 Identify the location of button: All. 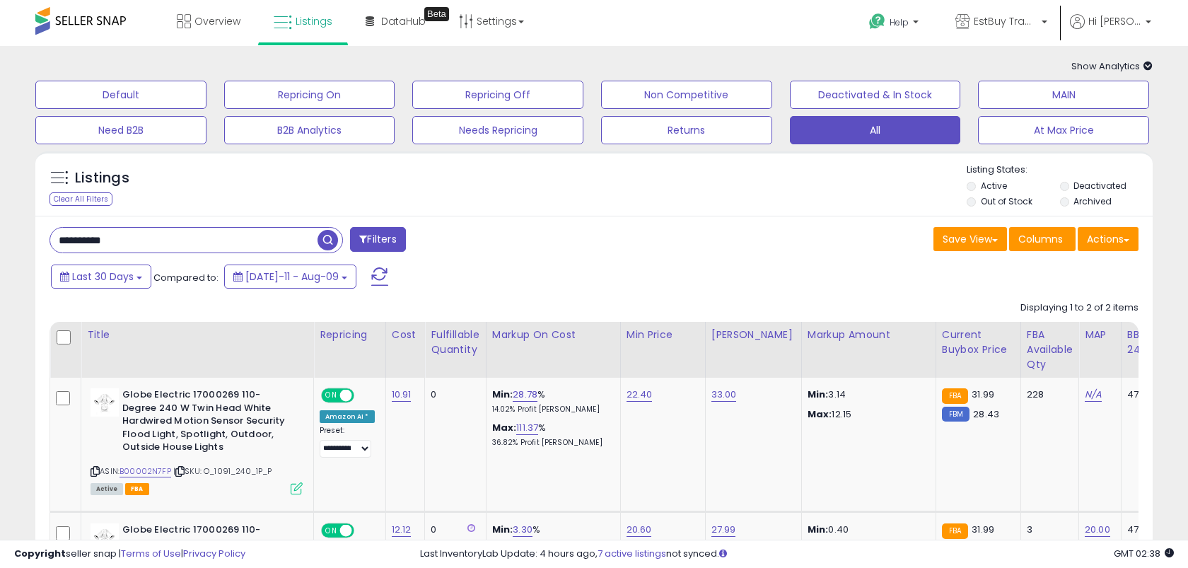
(876, 130).